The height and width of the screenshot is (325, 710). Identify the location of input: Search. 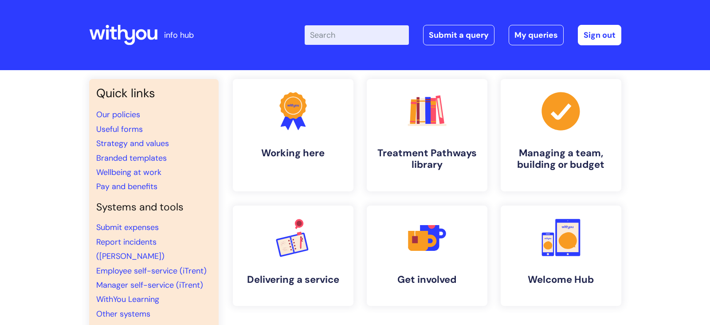
(357, 35).